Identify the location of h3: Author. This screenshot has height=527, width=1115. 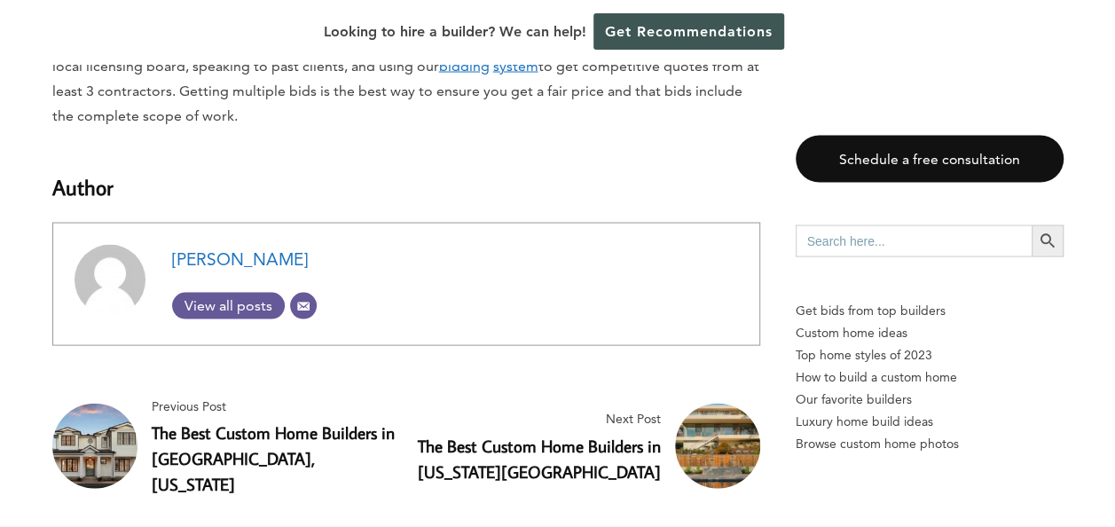
(406, 177).